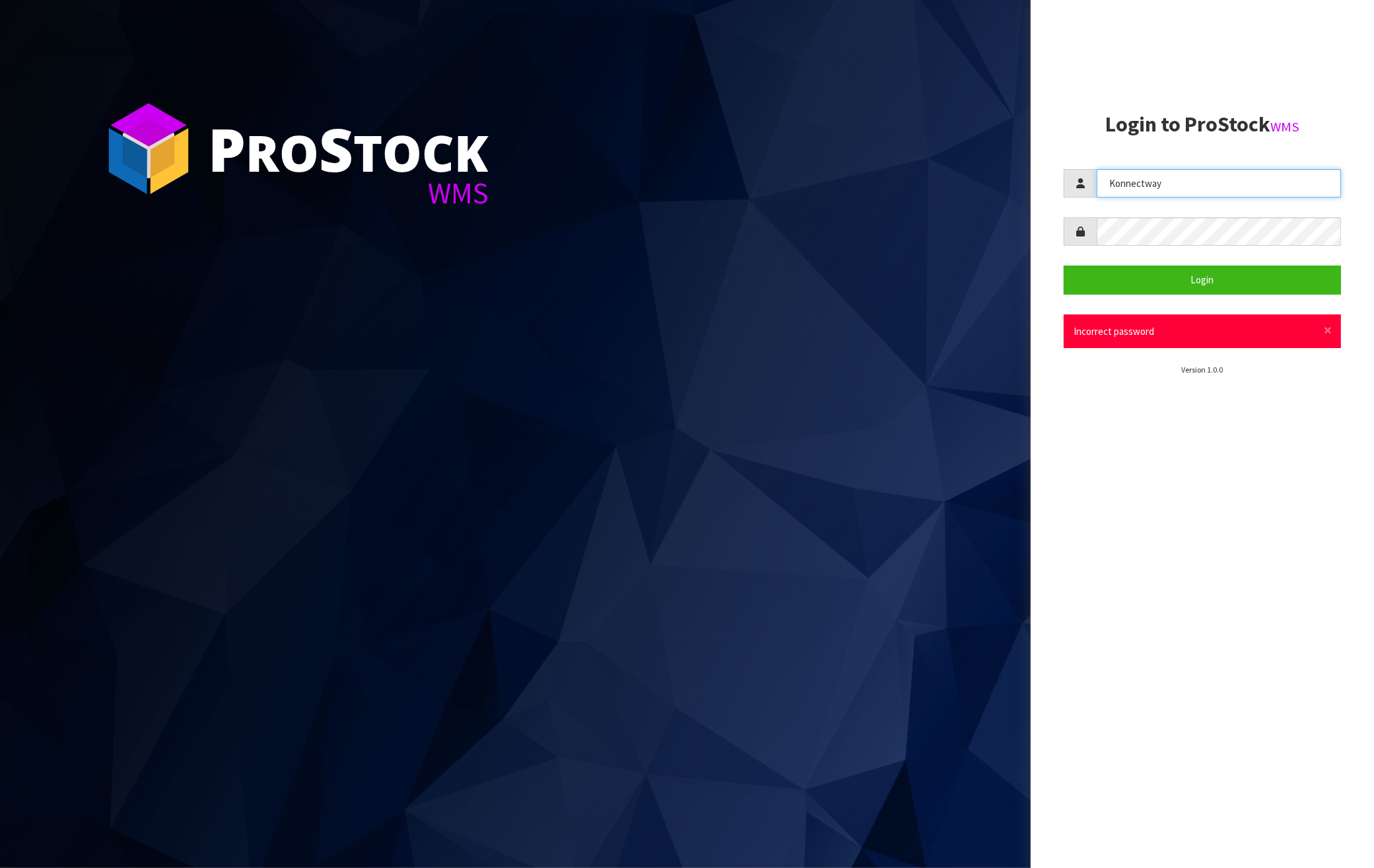 The width and height of the screenshot is (1374, 868). Describe the element at coordinates (336, 148) in the screenshot. I see `span: S` at that location.